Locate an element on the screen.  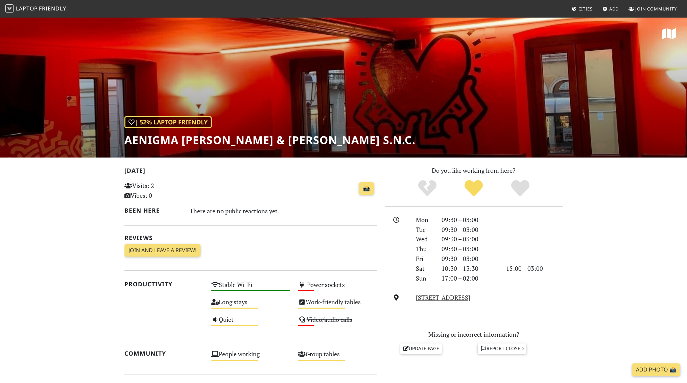
div: Definitely! is located at coordinates (520, 188).